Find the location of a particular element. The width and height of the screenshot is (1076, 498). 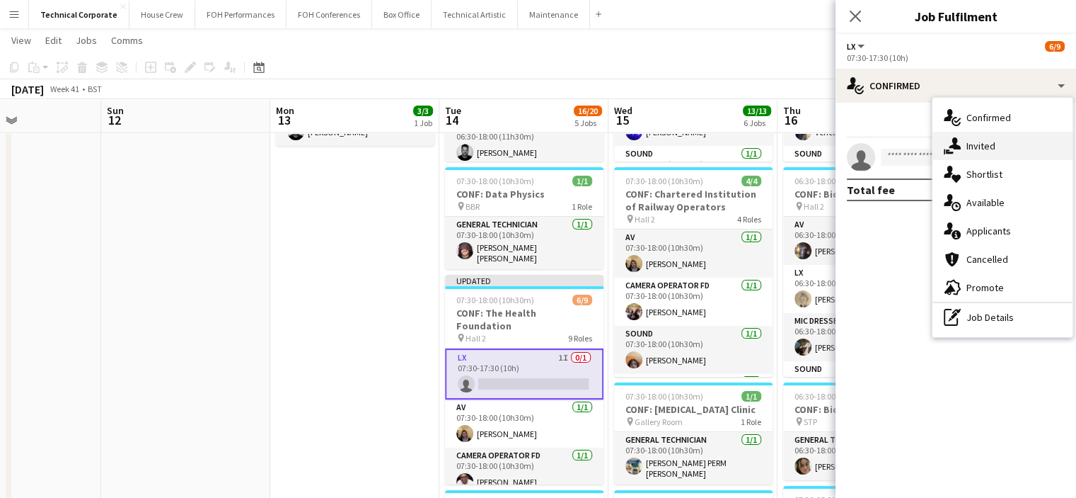

a: View is located at coordinates (21, 40).